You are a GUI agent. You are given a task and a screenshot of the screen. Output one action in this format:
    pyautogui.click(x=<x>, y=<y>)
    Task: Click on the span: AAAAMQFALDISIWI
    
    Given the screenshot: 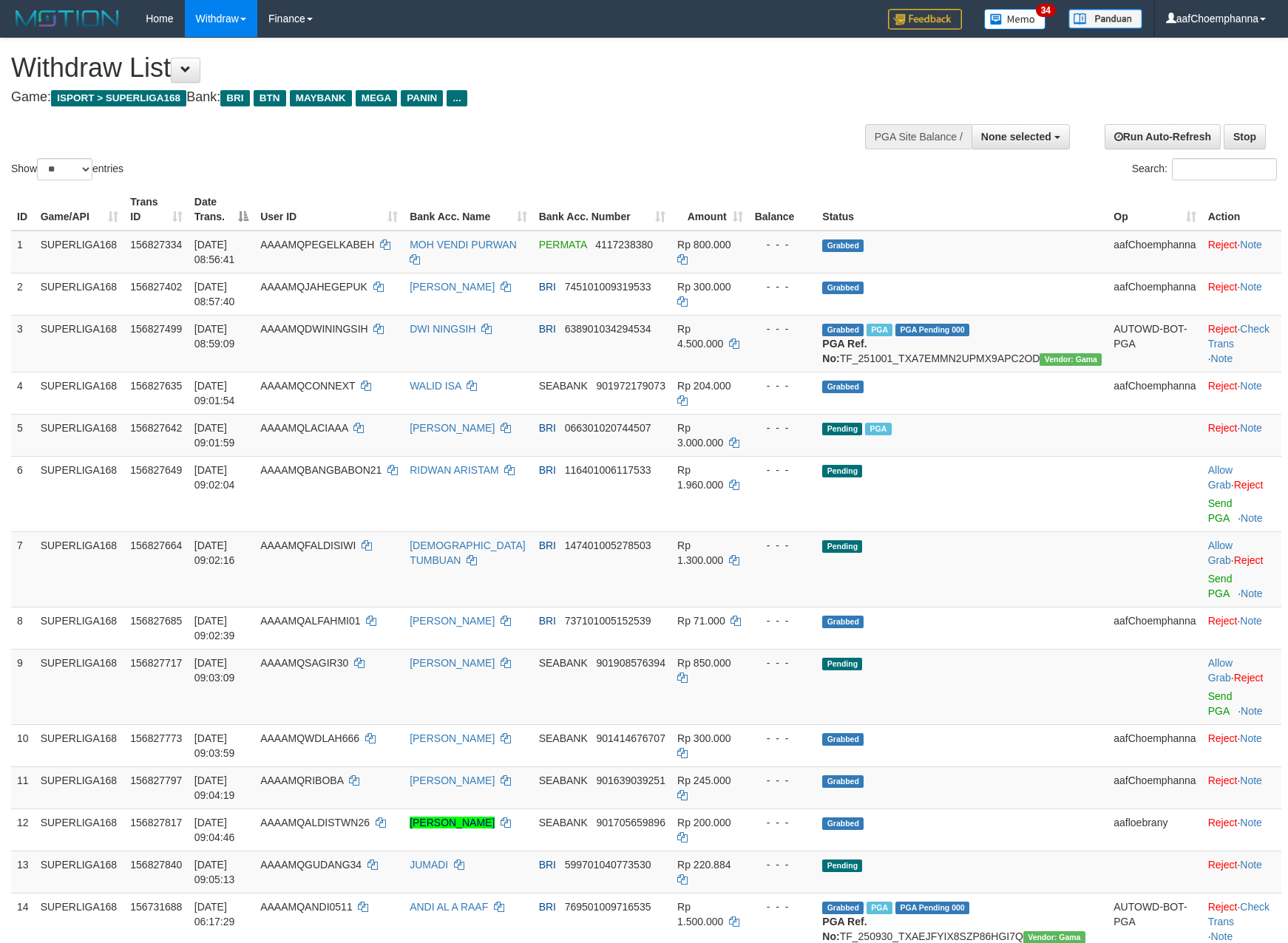 What is the action you would take?
    pyautogui.click(x=308, y=546)
    